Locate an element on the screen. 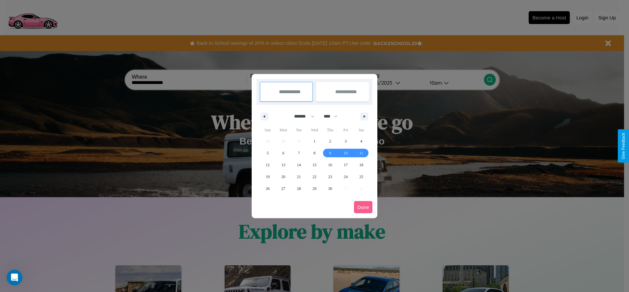  span: 7 is located at coordinates (299, 153).